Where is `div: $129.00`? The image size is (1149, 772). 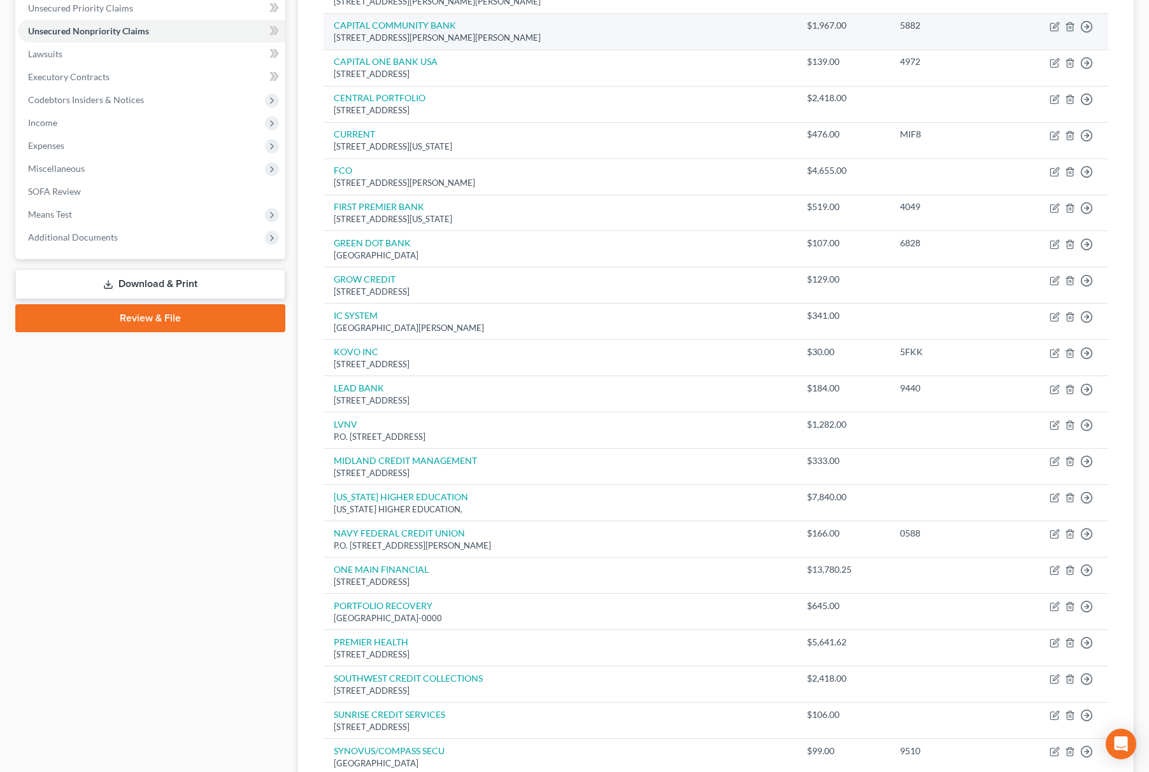 div: $129.00 is located at coordinates (843, 280).